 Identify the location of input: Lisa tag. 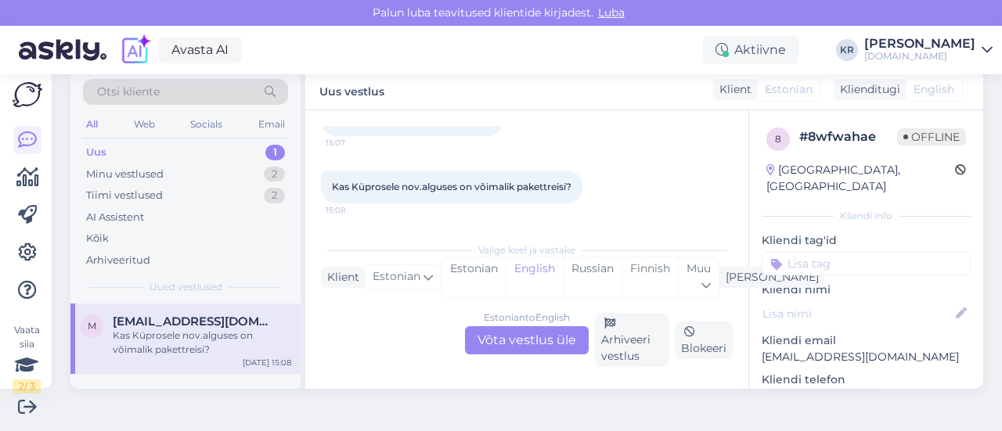
(866, 264).